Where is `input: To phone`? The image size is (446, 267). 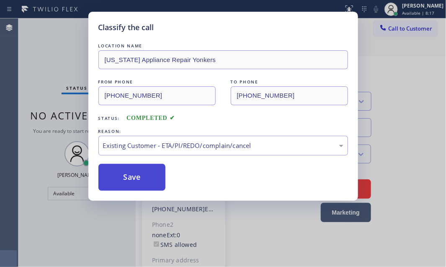 input: To phone is located at coordinates (289, 95).